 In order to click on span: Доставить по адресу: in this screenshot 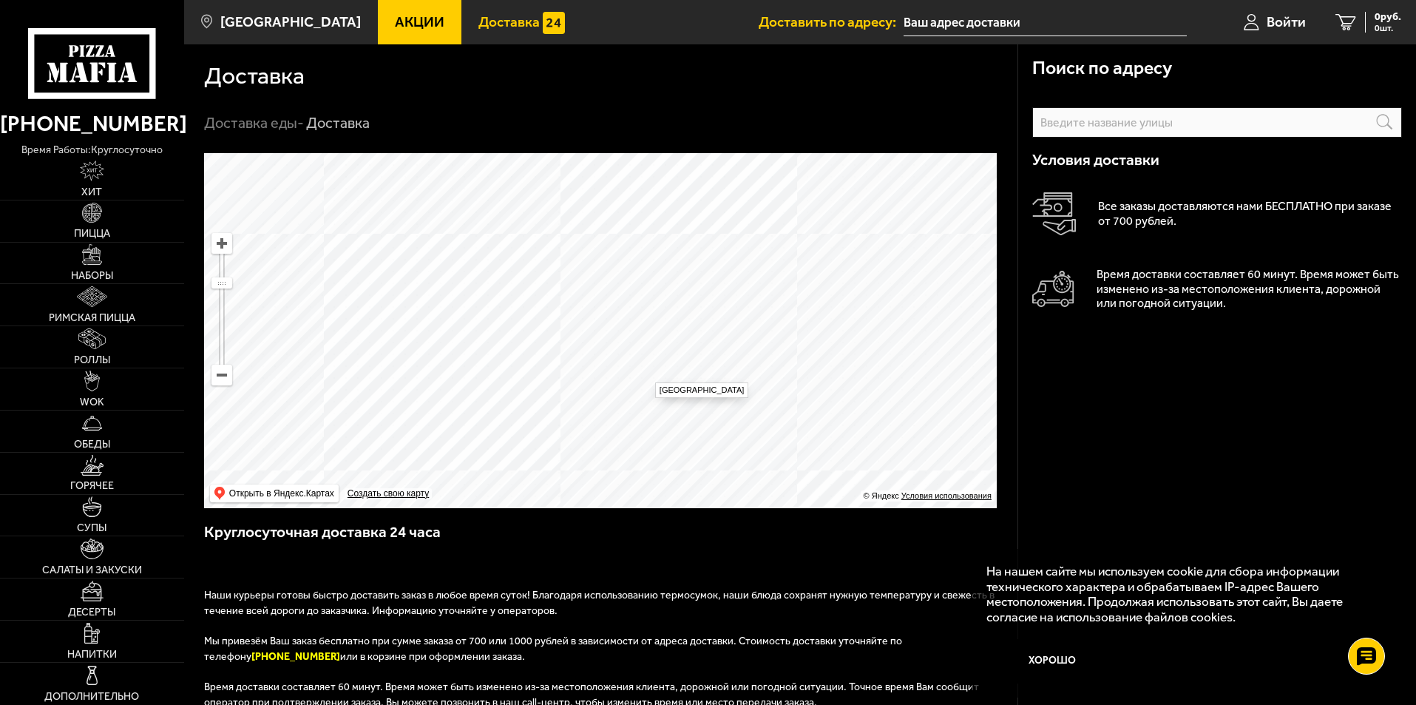, I will do `click(831, 21)`.